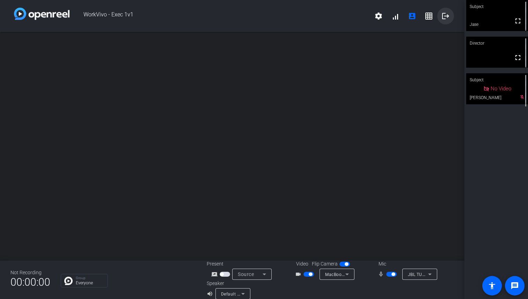 The width and height of the screenshot is (528, 299). I want to click on img: white-gradient.svg, so click(42, 14).